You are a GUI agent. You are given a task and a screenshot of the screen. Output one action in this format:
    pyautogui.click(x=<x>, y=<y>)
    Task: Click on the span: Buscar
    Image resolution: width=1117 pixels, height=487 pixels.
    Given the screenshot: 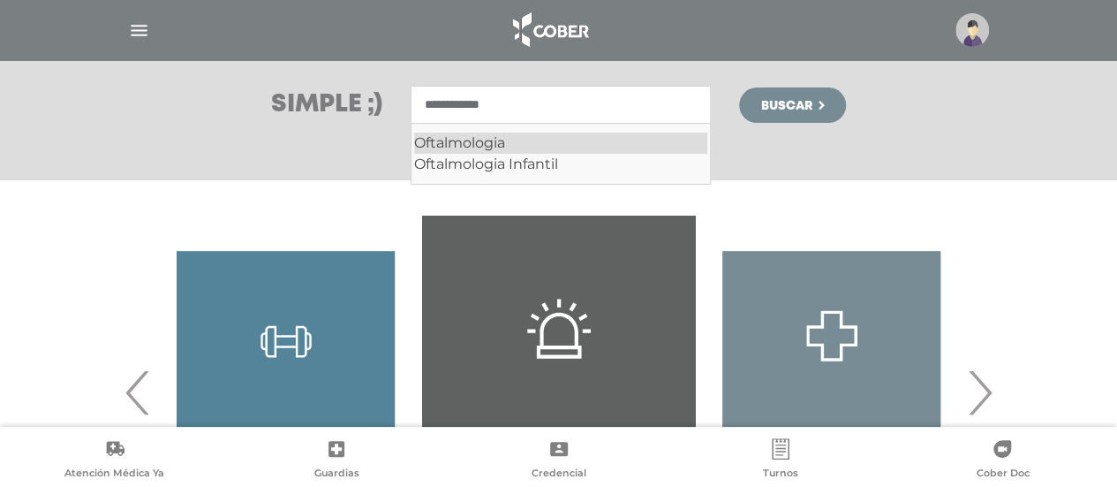 What is the action you would take?
    pyautogui.click(x=786, y=106)
    